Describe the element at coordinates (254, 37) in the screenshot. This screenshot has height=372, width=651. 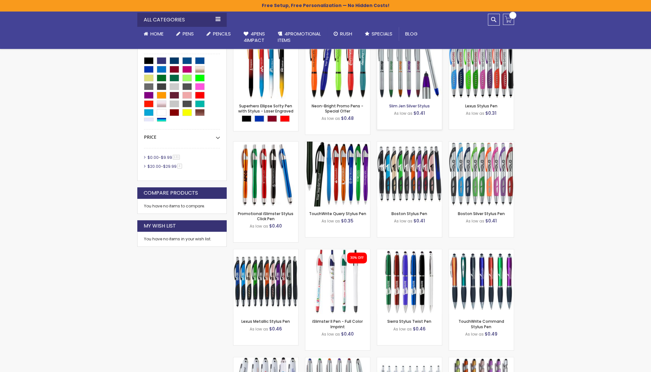
I see `a: 4Pens4impact` at that location.